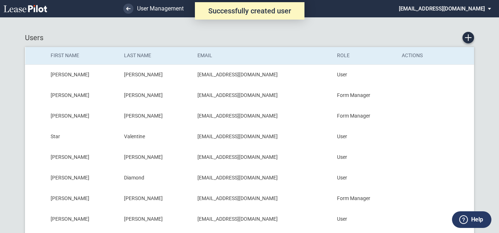  What do you see at coordinates (250, 38) in the screenshot?
I see `div: Users` at bounding box center [250, 38].